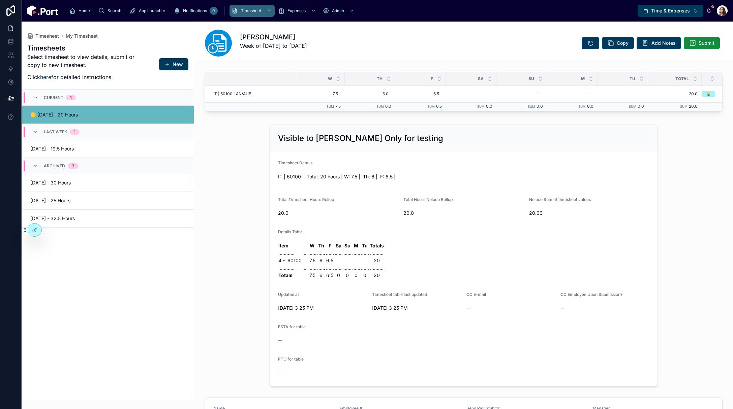 This screenshot has width=733, height=409. Describe the element at coordinates (659, 43) in the screenshot. I see `button: Add Notes` at that location.